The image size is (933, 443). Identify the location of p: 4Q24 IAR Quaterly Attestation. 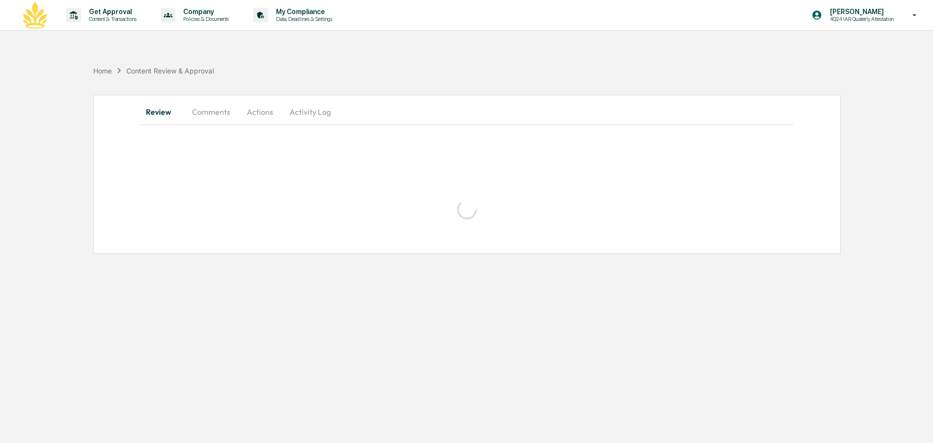
(860, 19).